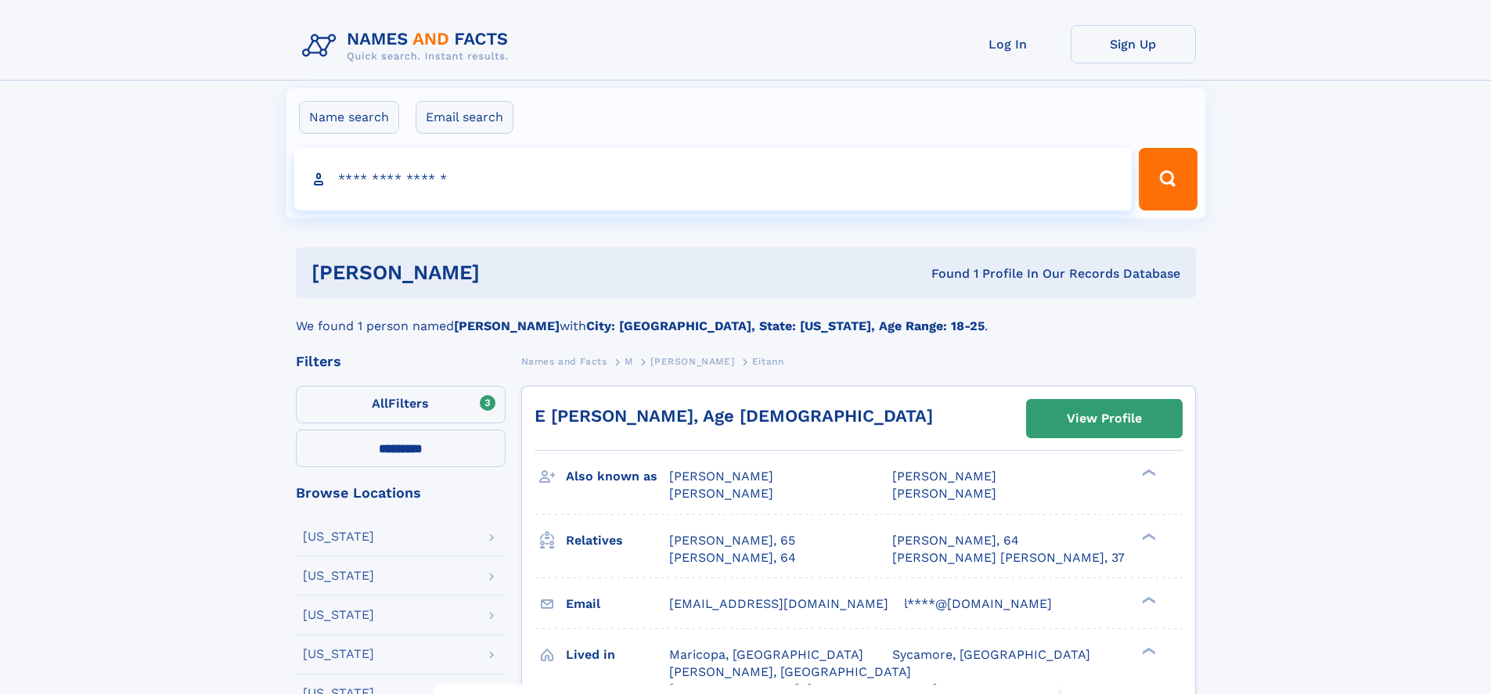  Describe the element at coordinates (401, 493) in the screenshot. I see `div: Browse Locations` at that location.